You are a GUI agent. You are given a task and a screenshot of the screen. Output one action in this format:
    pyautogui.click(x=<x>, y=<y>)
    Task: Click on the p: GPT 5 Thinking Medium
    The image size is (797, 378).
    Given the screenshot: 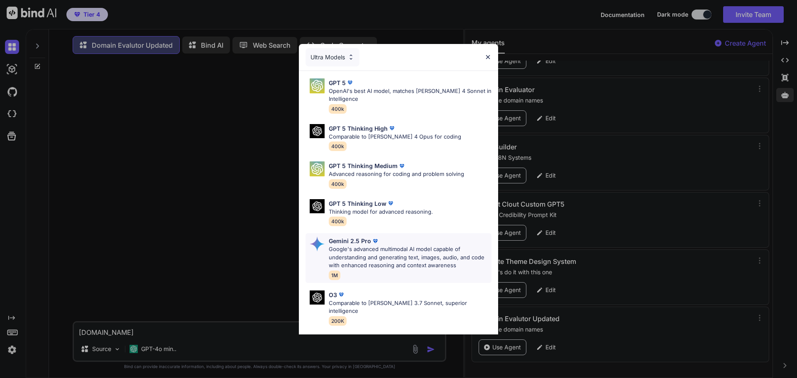 What is the action you would take?
    pyautogui.click(x=363, y=166)
    